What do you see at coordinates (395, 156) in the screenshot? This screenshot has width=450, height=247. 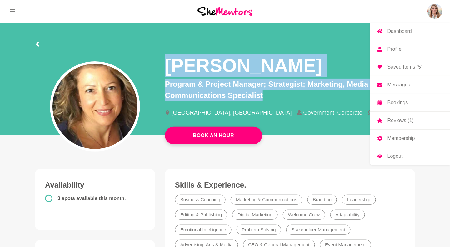 I see `p: Logout` at bounding box center [395, 156].